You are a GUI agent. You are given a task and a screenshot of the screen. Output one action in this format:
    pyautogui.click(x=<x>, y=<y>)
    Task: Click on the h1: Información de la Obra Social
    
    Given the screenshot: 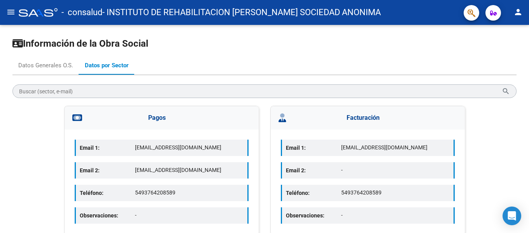 What is the action you would take?
    pyautogui.click(x=265, y=44)
    